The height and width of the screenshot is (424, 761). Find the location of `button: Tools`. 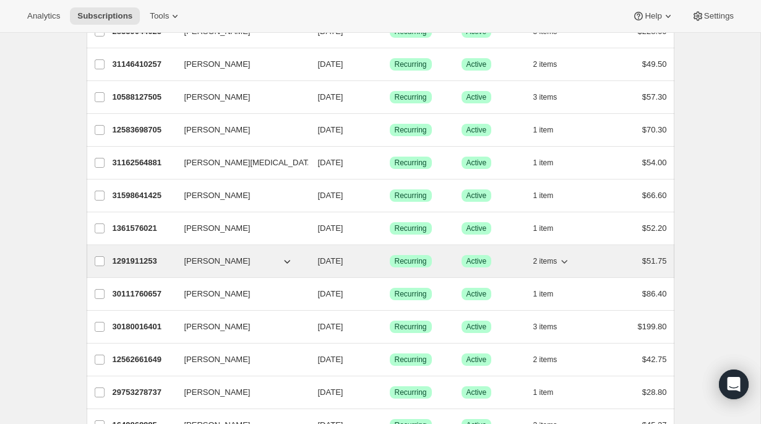

button: Tools is located at coordinates (165, 16).